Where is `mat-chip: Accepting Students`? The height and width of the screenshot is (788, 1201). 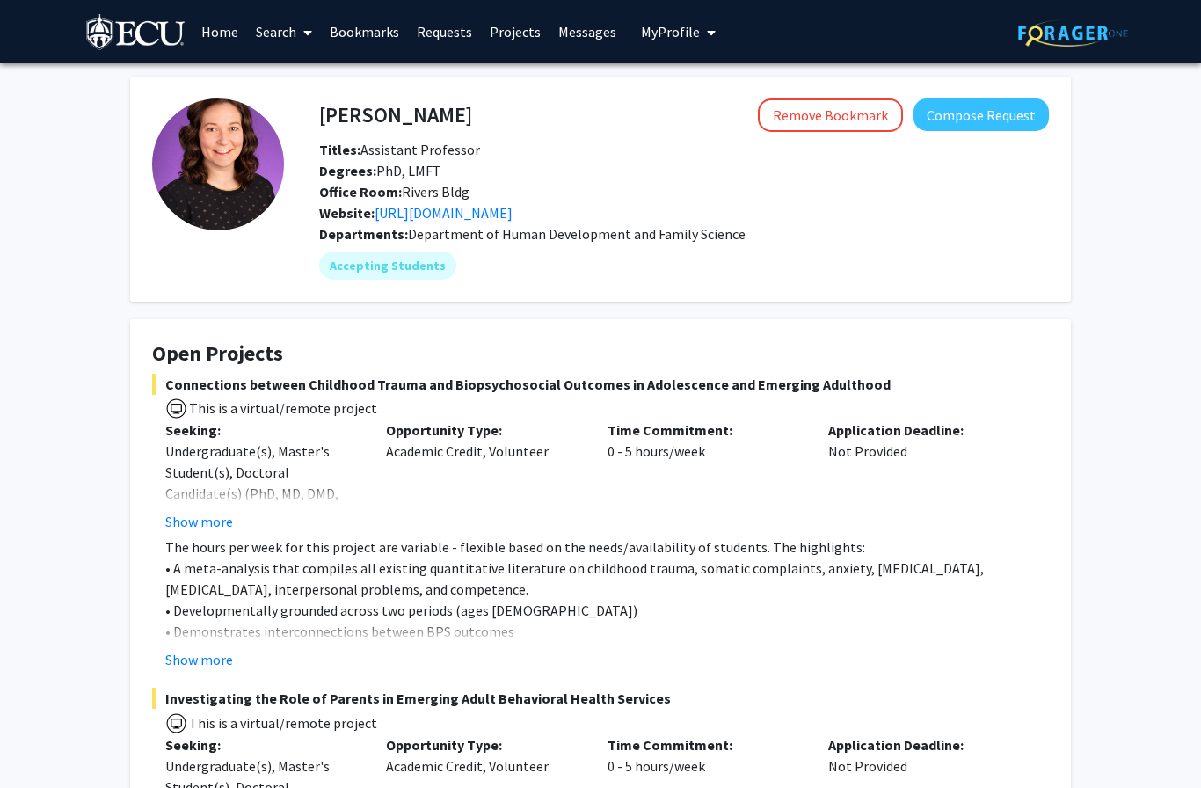 mat-chip: Accepting Students is located at coordinates (388, 265).